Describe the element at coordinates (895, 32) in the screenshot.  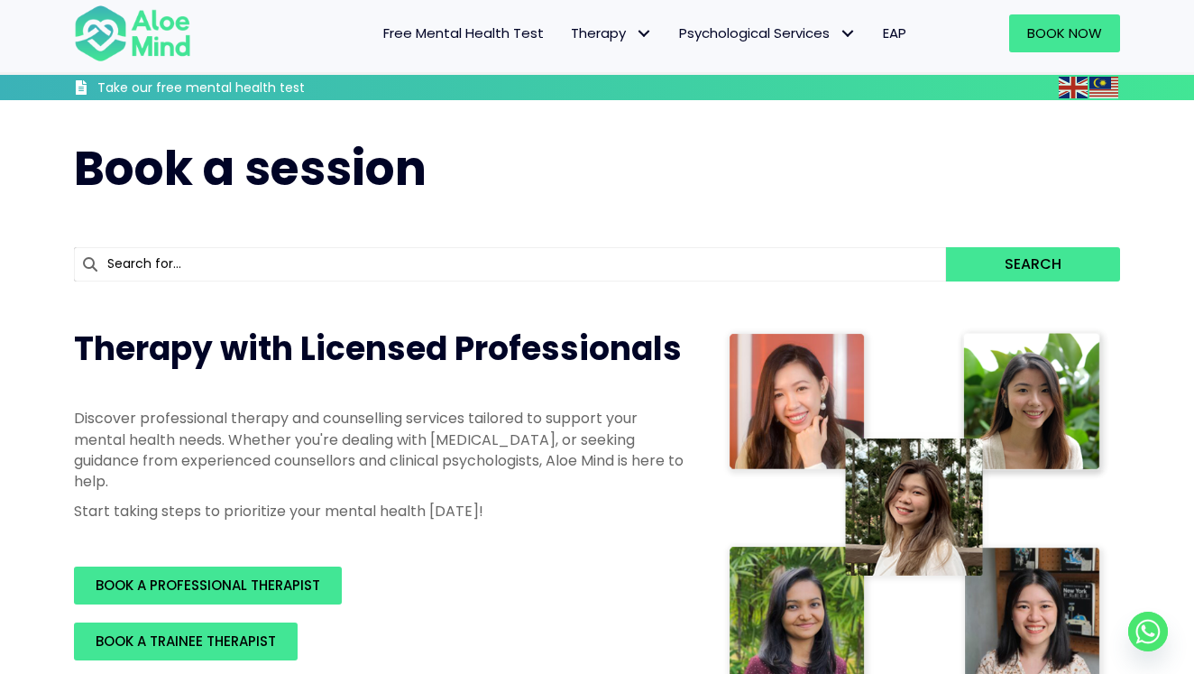
I see `span: EAP` at that location.